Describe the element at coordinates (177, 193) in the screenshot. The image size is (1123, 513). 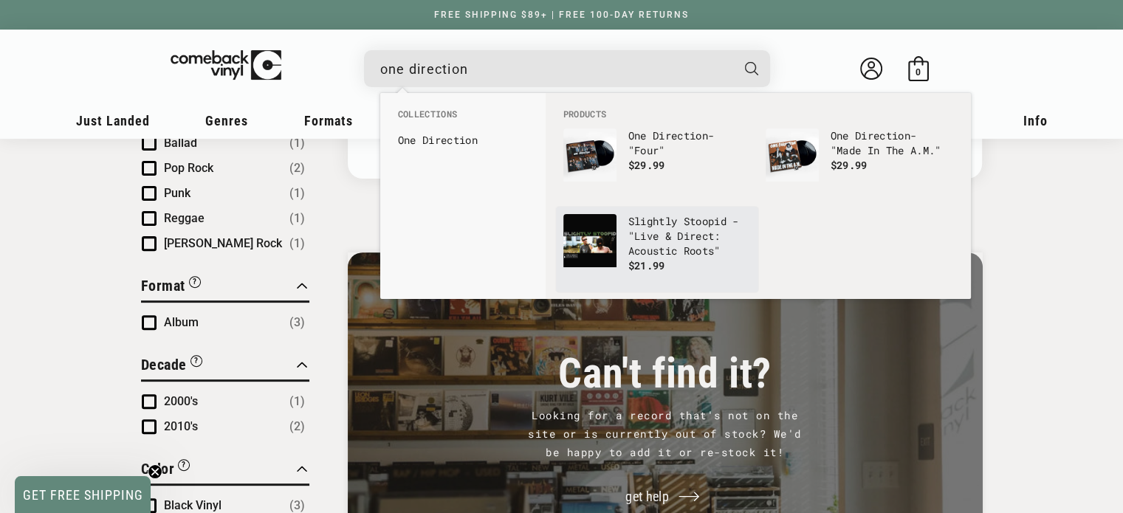
I see `span: Punk` at that location.